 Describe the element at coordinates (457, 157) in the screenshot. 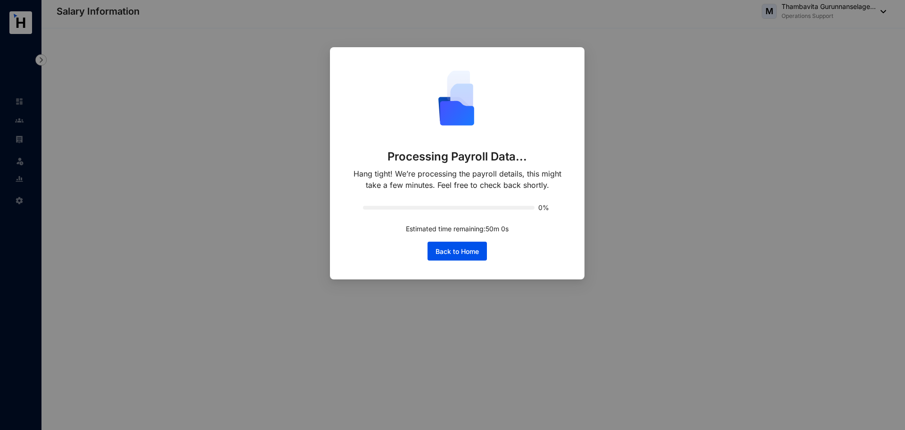

I see `p: Processing Payroll Data...` at that location.